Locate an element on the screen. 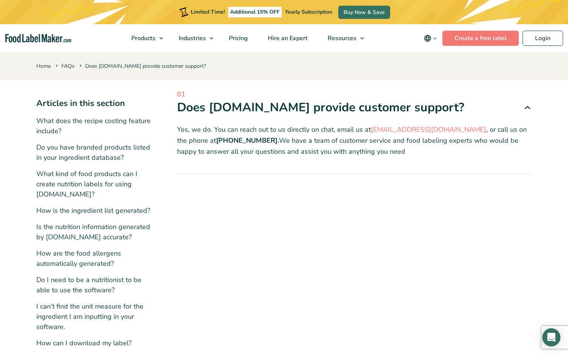  span: Limited Time! is located at coordinates (208, 12).